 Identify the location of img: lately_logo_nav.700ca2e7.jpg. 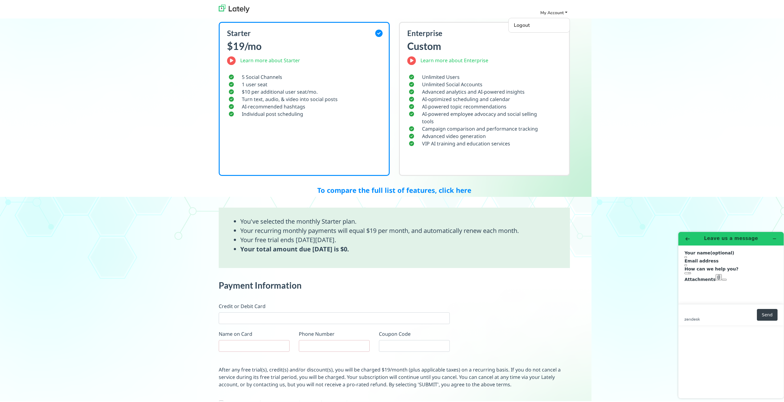
(234, 7).